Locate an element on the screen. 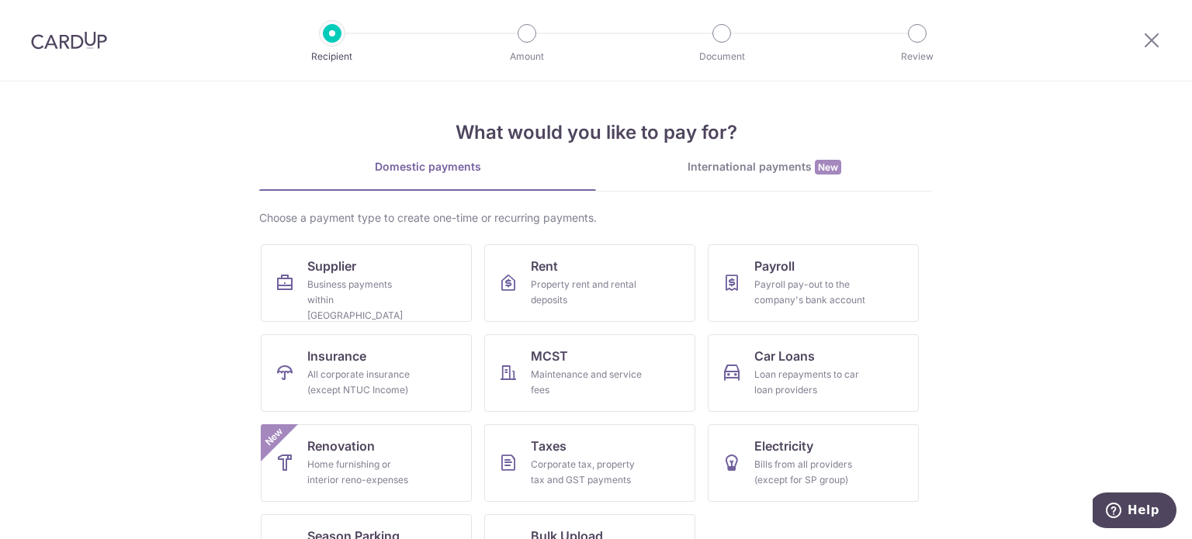 The image size is (1192, 539). div: All corporate insurance (except NTUC Income) is located at coordinates (363, 383).